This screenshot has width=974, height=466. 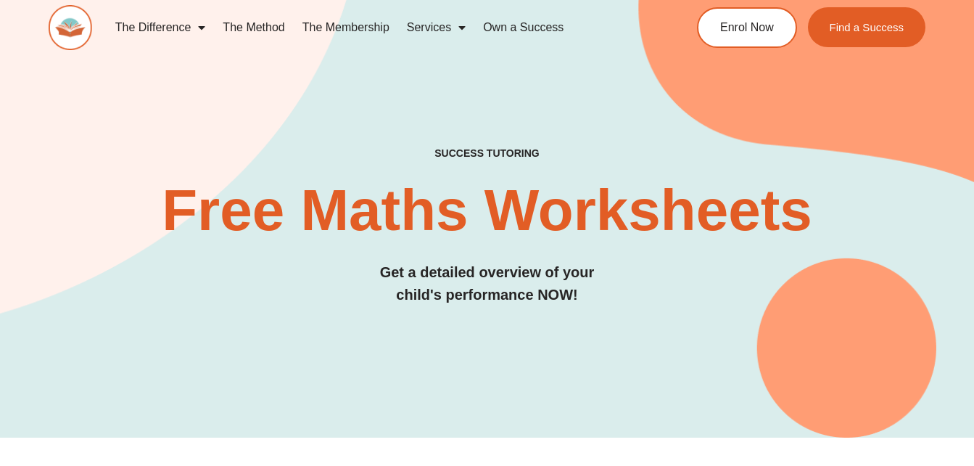 What do you see at coordinates (376, 28) in the screenshot?
I see `nav: Menu` at bounding box center [376, 28].